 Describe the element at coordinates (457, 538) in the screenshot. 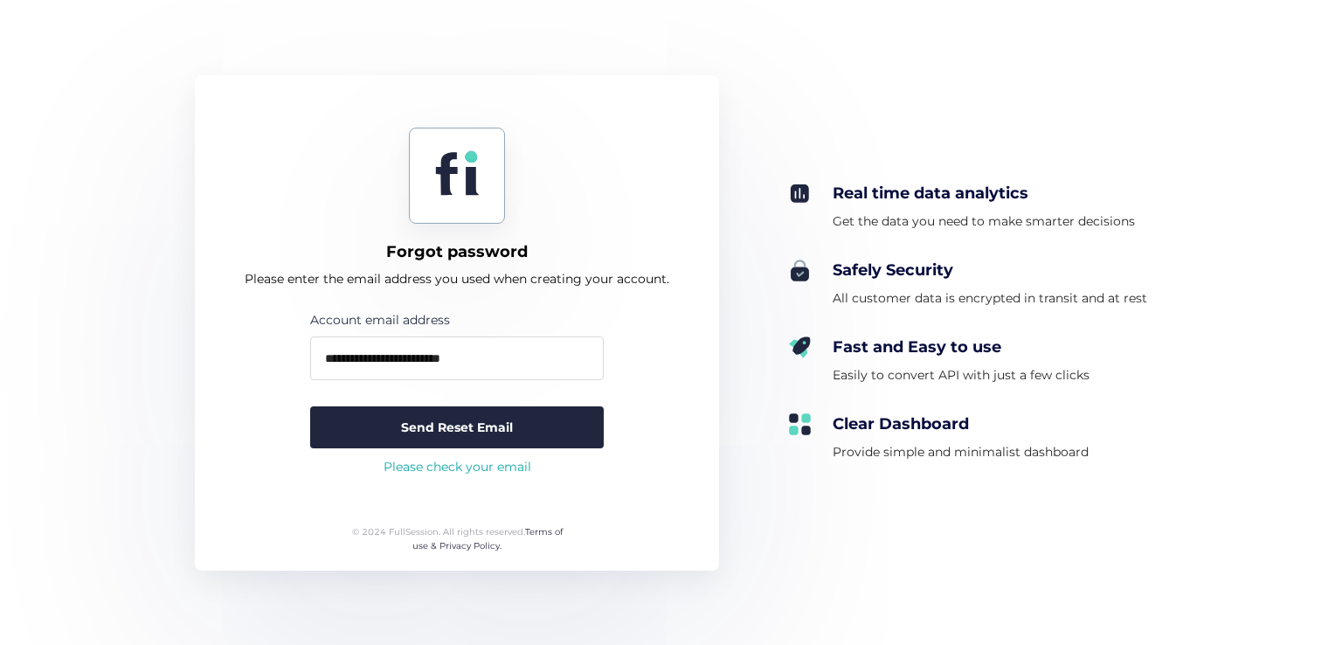

I see `div: © 2024 FullSession. All rights reserved.` at that location.